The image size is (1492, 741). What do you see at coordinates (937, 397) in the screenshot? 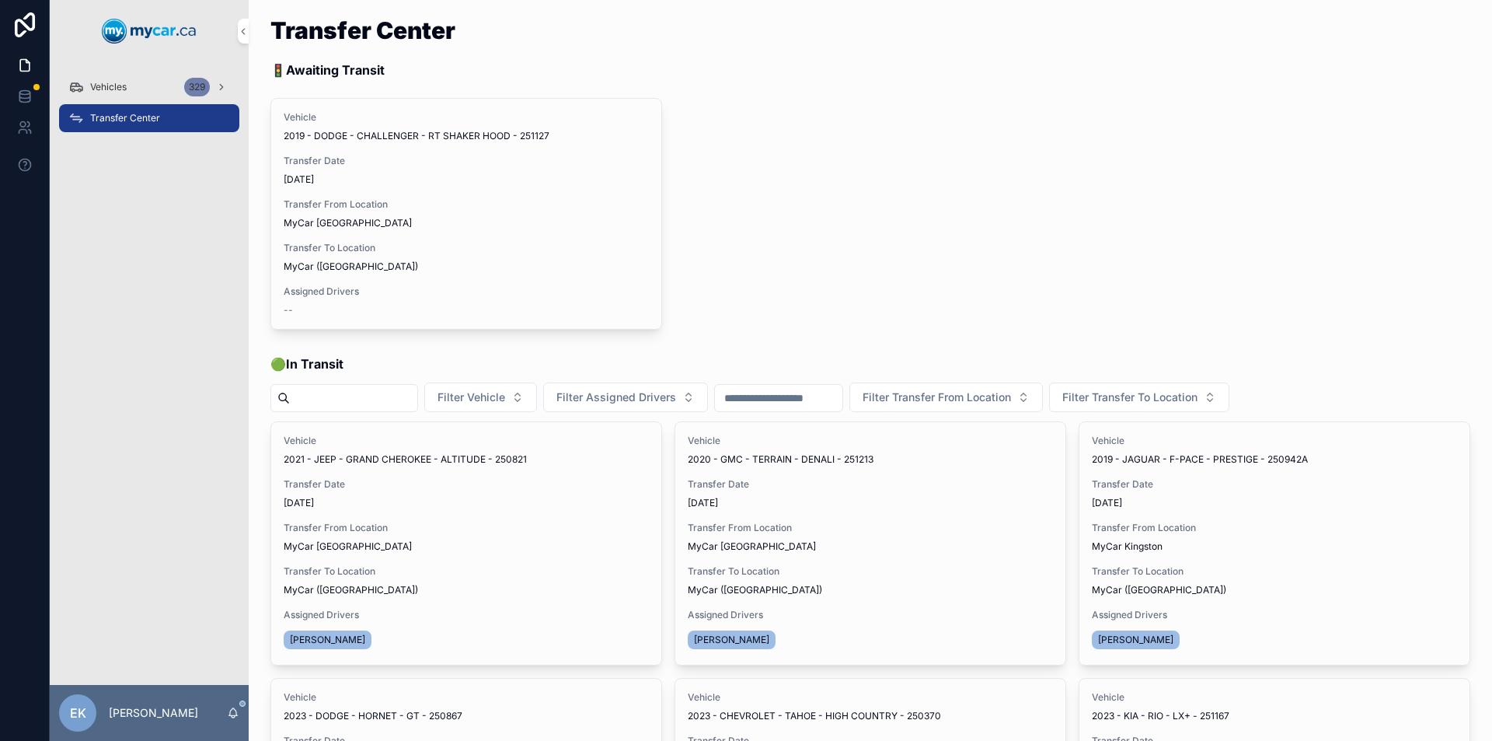
I see `span: Filter Transfer From Location` at bounding box center [937, 397].